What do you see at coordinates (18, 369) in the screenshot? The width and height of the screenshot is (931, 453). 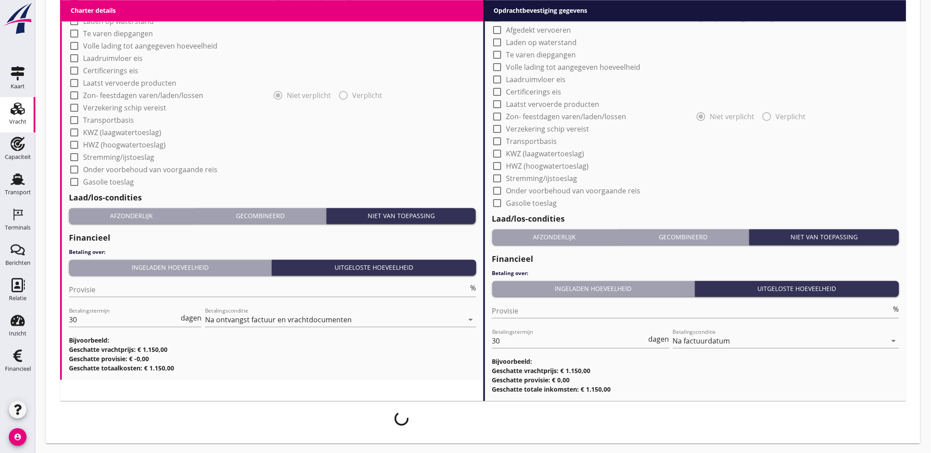 I see `div: Financieel` at bounding box center [18, 369].